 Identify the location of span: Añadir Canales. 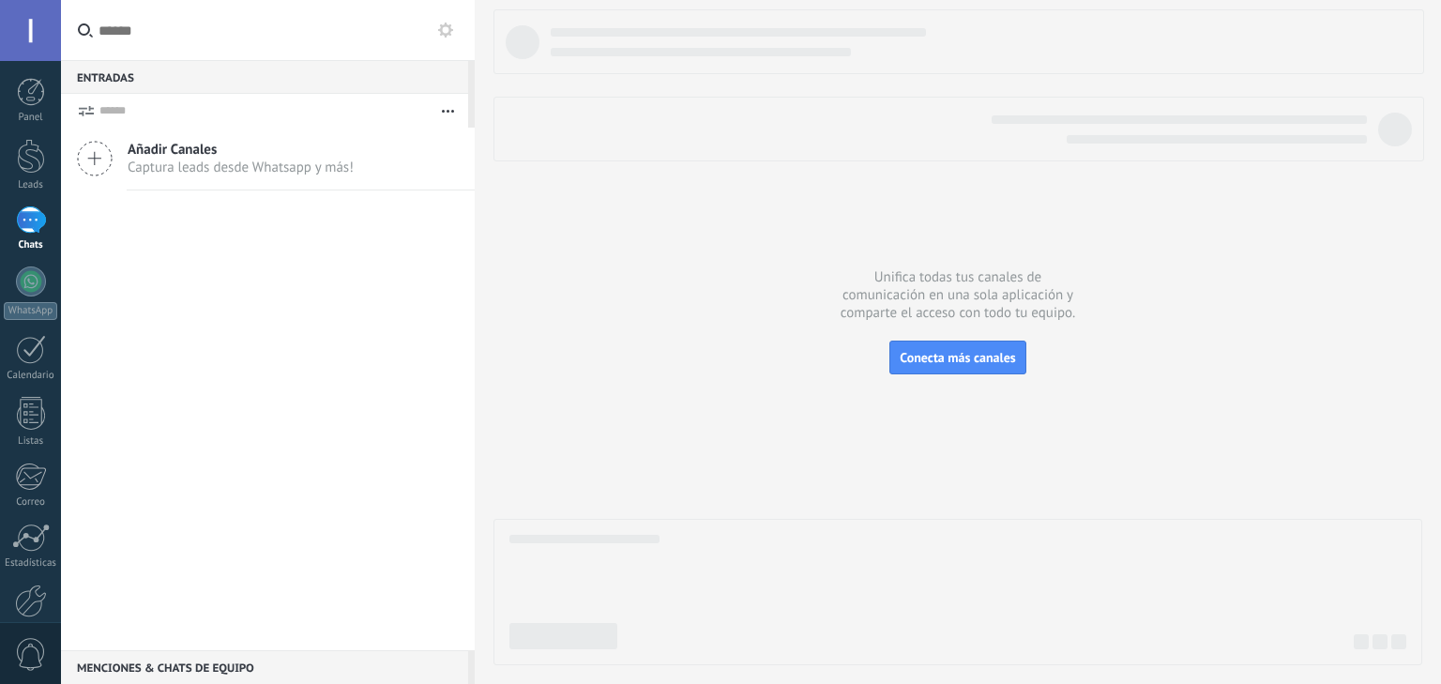
(240, 149).